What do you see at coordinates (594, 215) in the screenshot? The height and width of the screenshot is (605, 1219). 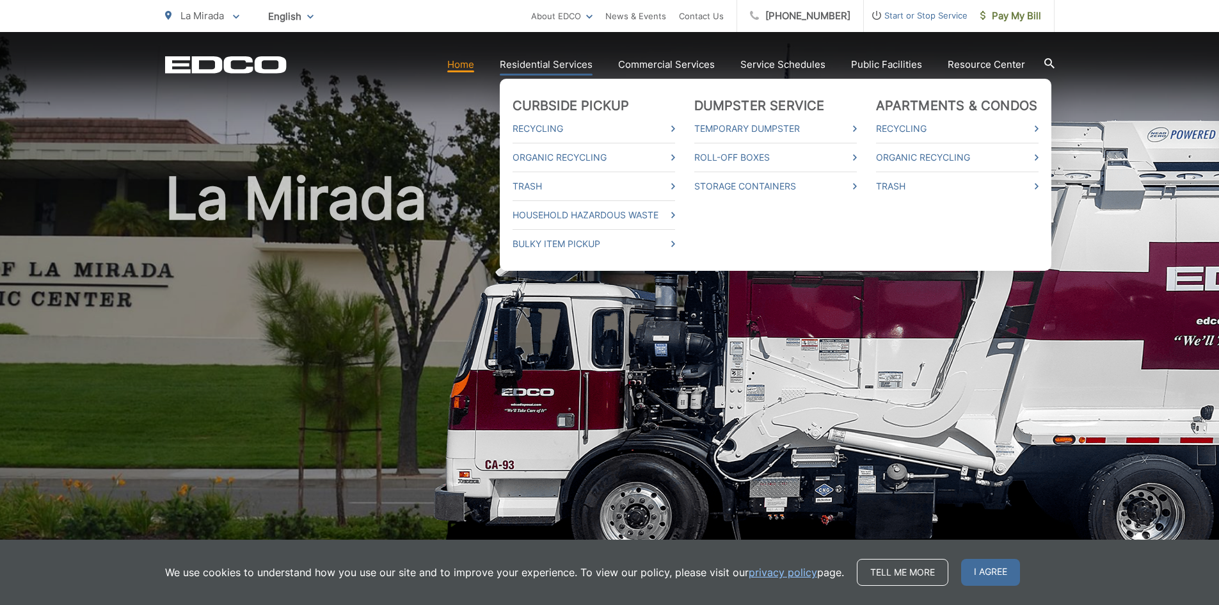 I see `a: Household Hazardous Waste` at bounding box center [594, 215].